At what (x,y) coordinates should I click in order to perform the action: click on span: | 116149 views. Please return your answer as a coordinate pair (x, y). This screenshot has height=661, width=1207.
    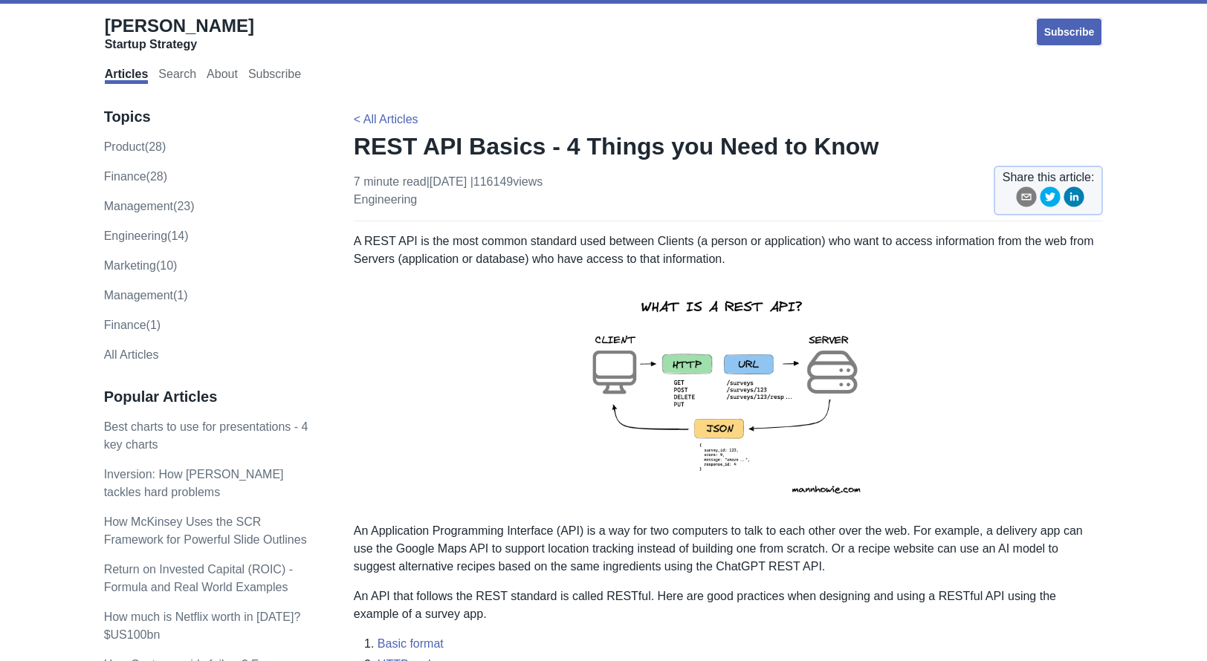
    Looking at the image, I should click on (507, 181).